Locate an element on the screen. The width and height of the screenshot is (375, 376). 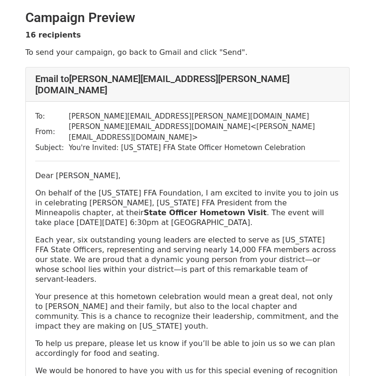
p: To help us prepare, please let us know if you’ll be able to join us so we can plan accordingly fo... is located at coordinates (187, 349).